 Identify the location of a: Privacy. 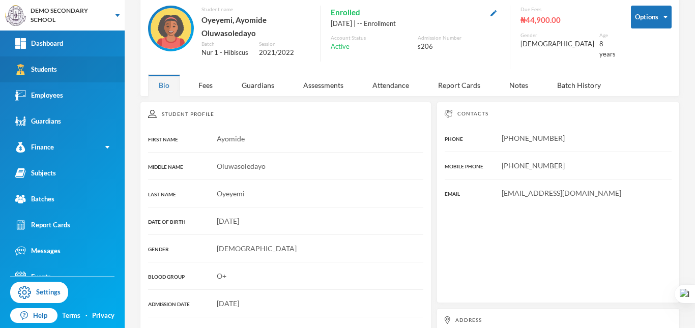
(103, 316).